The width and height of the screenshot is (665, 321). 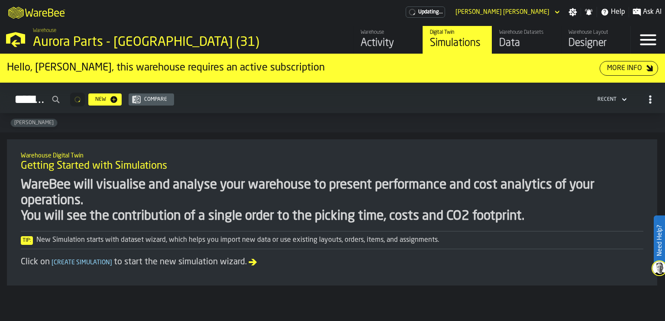 I want to click on a: link-to-/wh/i/aa2e4adb-2cd5-4688-aa4a-ec82bcf75d46/simulations, so click(x=458, y=40).